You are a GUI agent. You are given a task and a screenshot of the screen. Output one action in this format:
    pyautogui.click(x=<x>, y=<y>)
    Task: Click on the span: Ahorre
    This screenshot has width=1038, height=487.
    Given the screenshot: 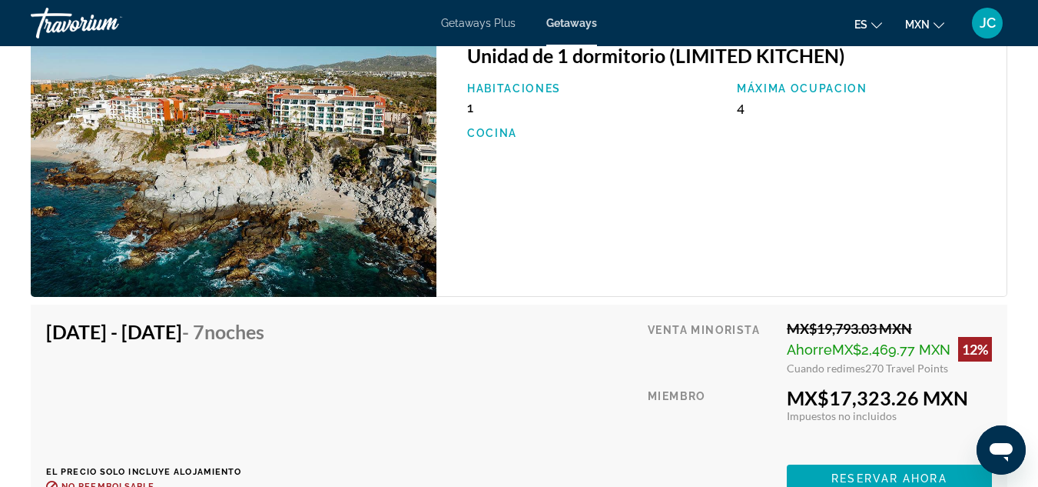 What is the action you would take?
    pyautogui.click(x=809, y=349)
    